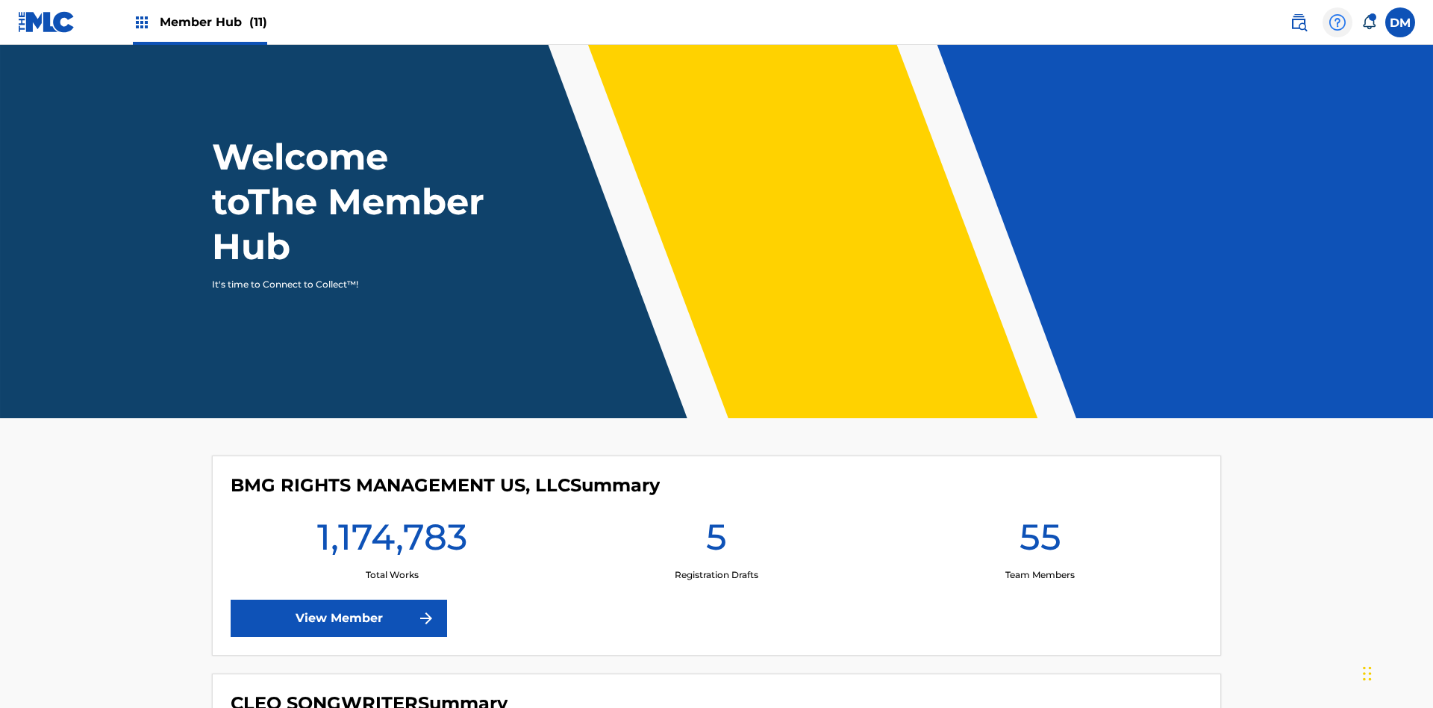  Describe the element at coordinates (1368, 673) in the screenshot. I see `div: Drag` at that location.